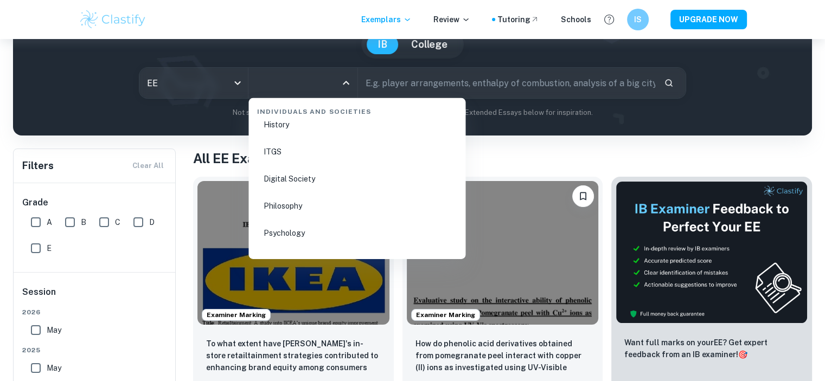  Describe the element at coordinates (95, 350) in the screenshot. I see `span: 2025` at that location.